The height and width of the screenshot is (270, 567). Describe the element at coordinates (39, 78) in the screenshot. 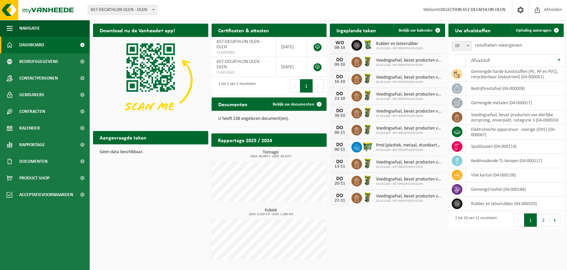

I see `span: Contactpersonen` at that location.